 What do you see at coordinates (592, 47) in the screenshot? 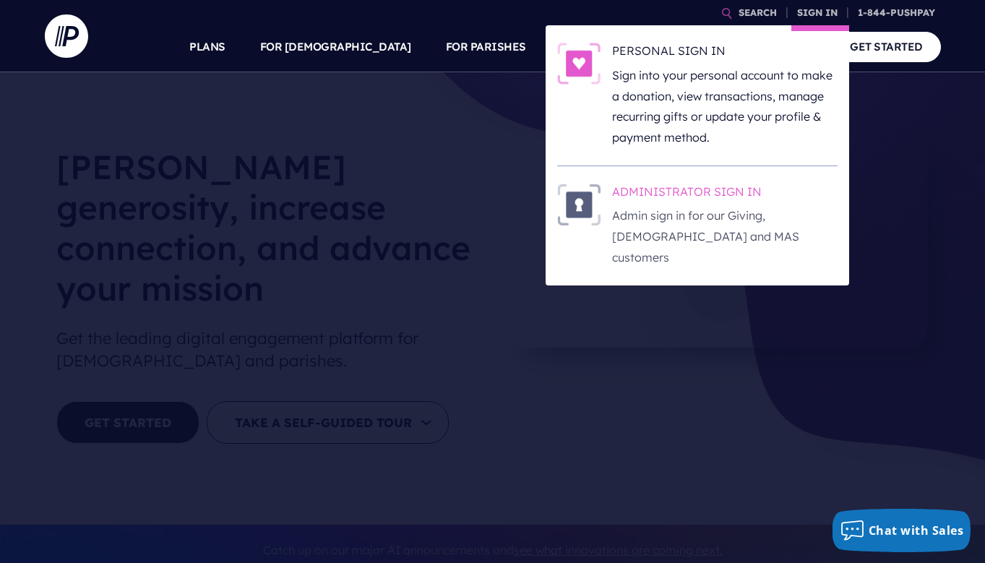
I see `a: SOLUTIONS` at bounding box center [592, 47].